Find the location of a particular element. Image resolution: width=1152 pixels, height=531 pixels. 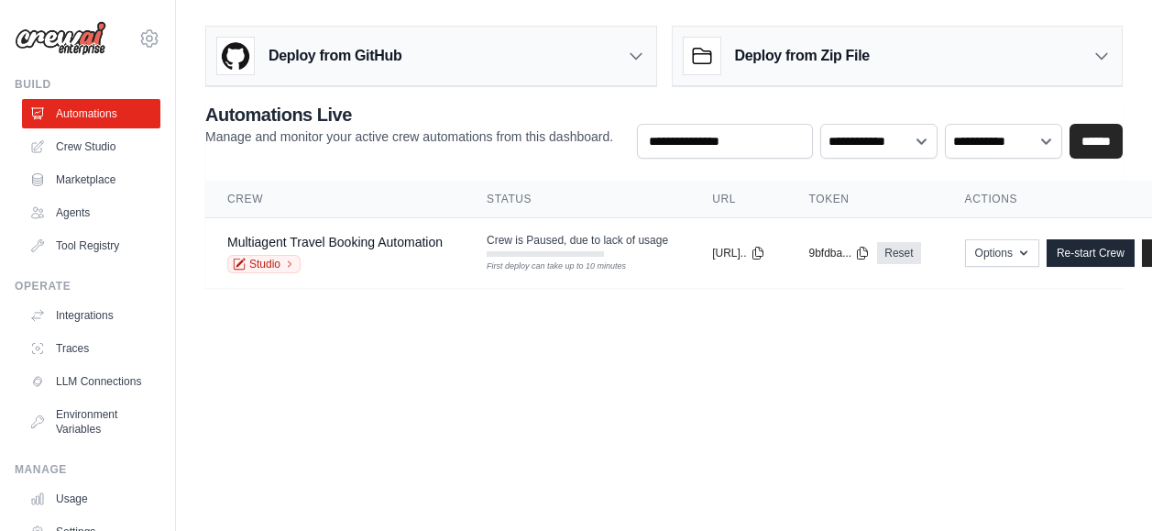

a: LLM Connections is located at coordinates (91, 381).